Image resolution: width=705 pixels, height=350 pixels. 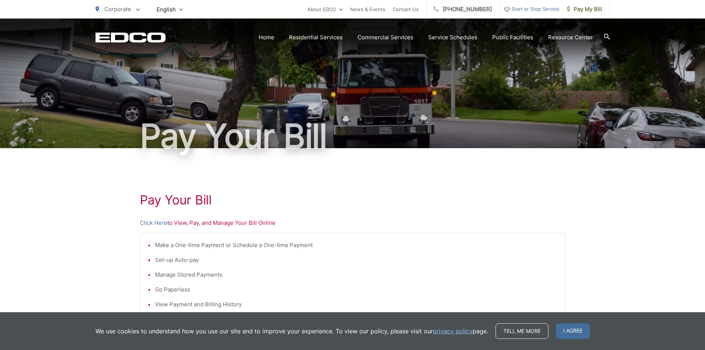 What do you see at coordinates (573, 331) in the screenshot?
I see `span: I agree` at bounding box center [573, 331].